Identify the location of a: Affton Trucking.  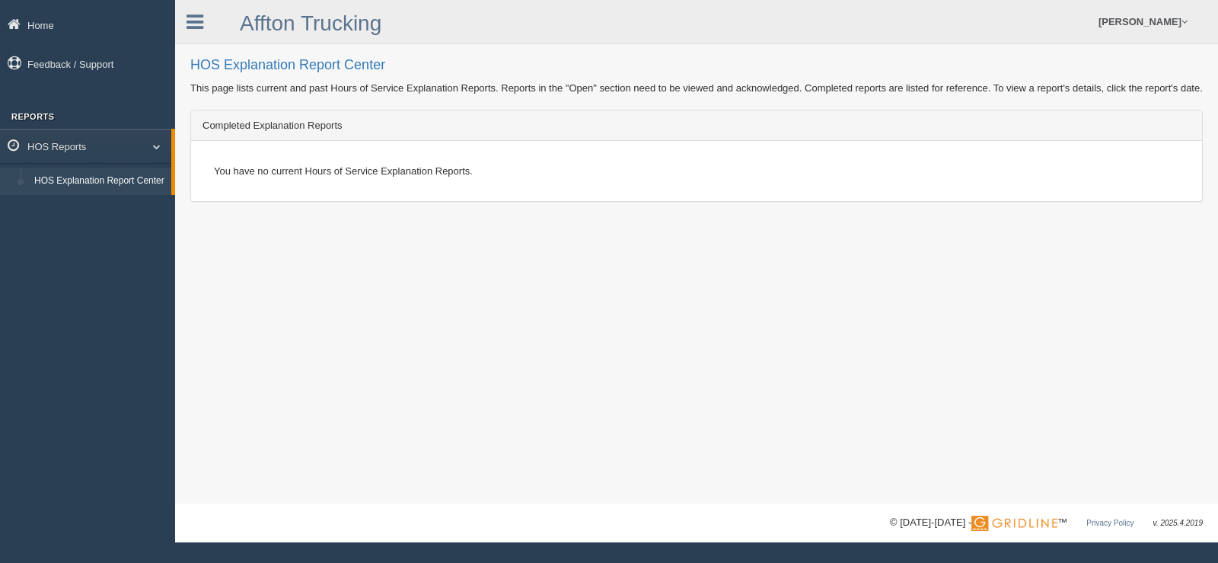
(311, 23).